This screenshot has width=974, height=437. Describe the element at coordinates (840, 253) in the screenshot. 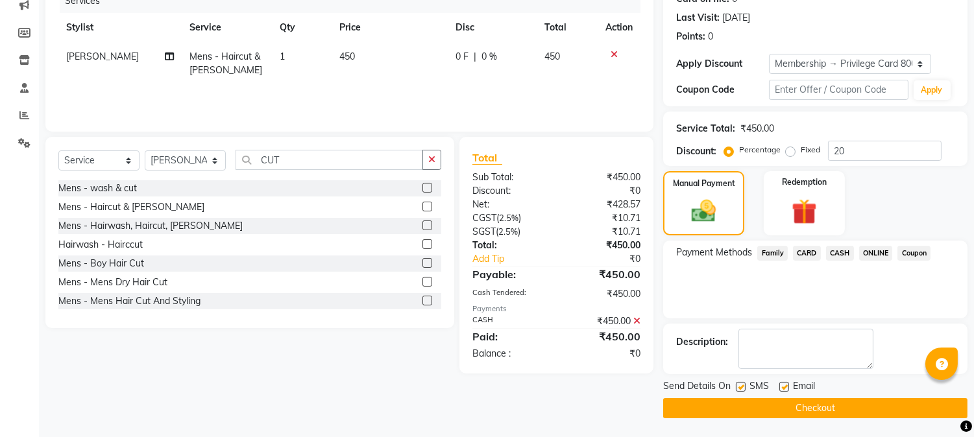

I see `span: CASH` at that location.